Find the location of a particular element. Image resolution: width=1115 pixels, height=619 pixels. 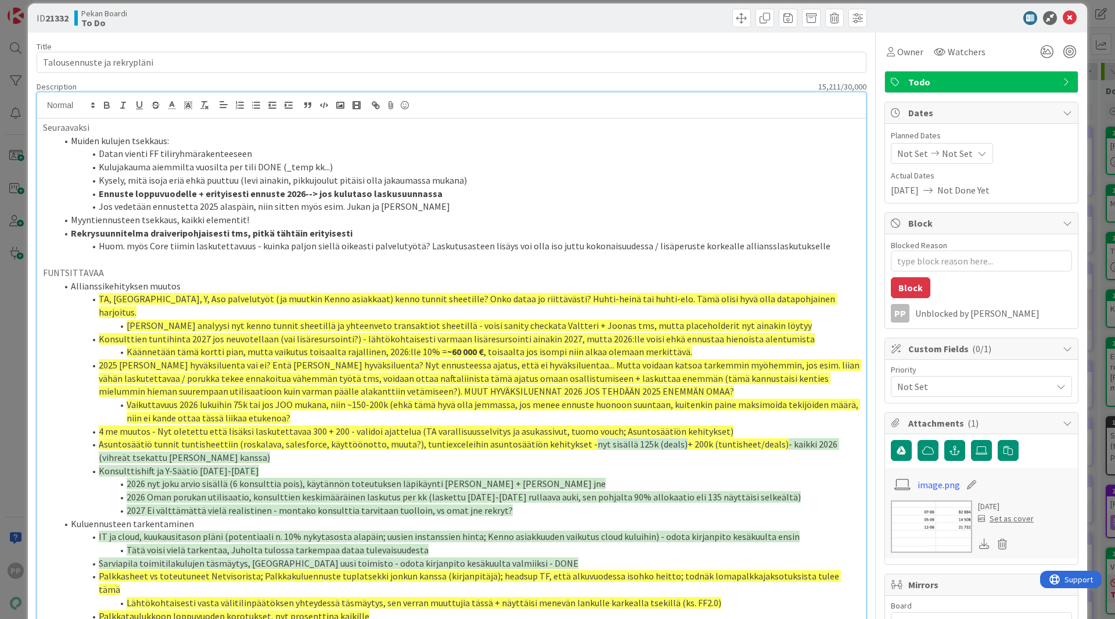

input: type card name here... is located at coordinates (451, 62).